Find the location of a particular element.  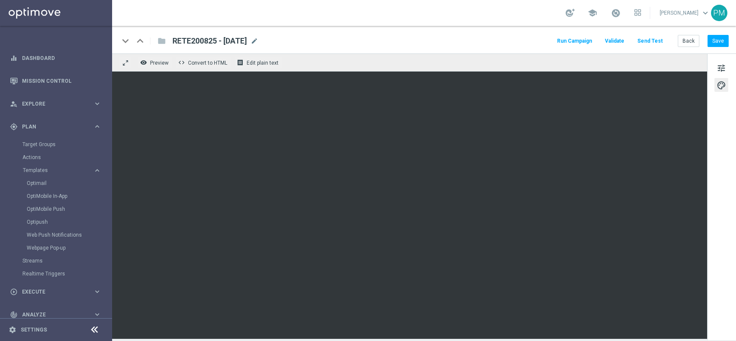

div: Mission Control is located at coordinates (56, 81).